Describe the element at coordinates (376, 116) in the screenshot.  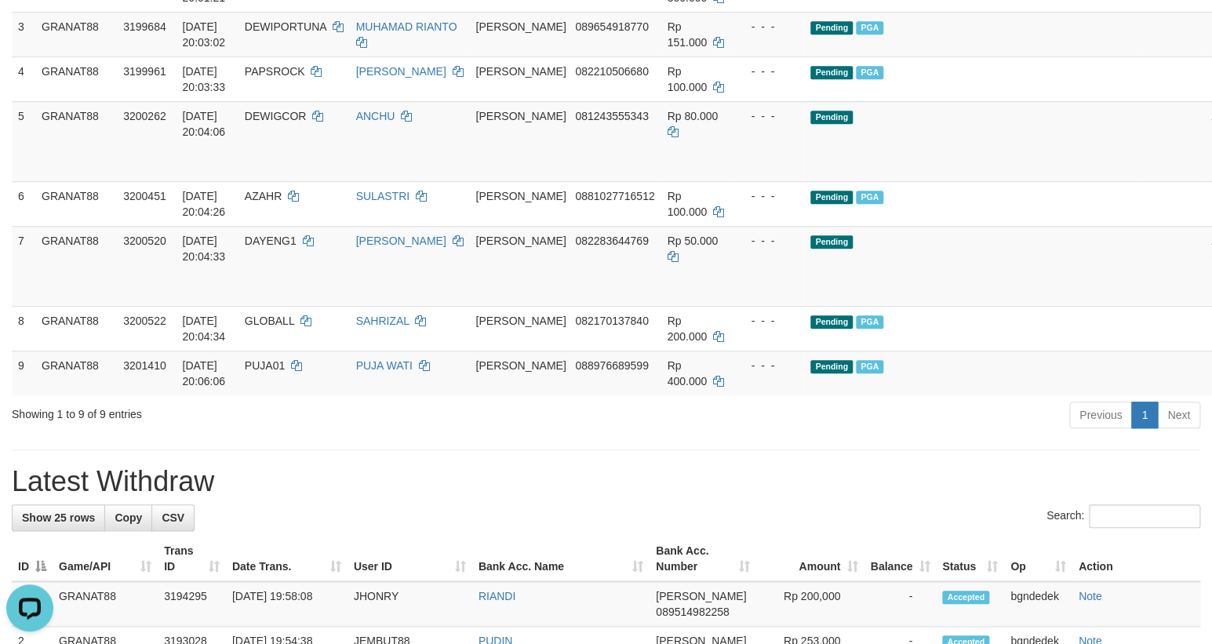
I see `a: ANCHU` at that location.